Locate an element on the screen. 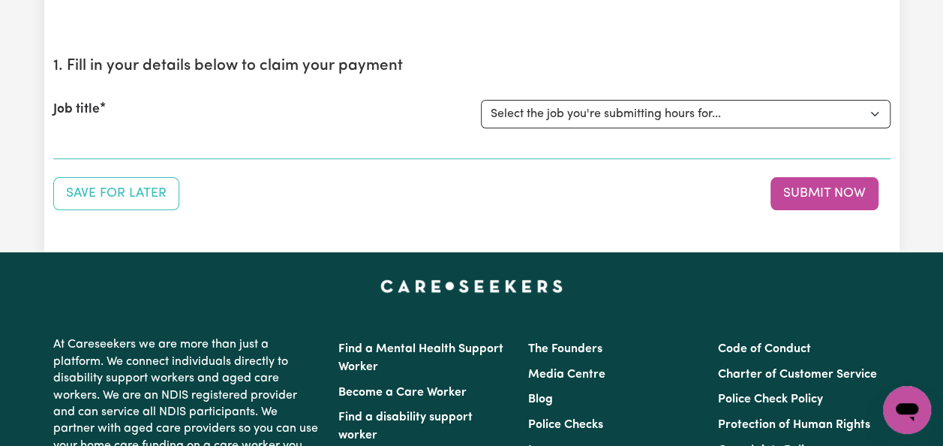 The width and height of the screenshot is (943, 446). a: The Founders is located at coordinates (565, 349).